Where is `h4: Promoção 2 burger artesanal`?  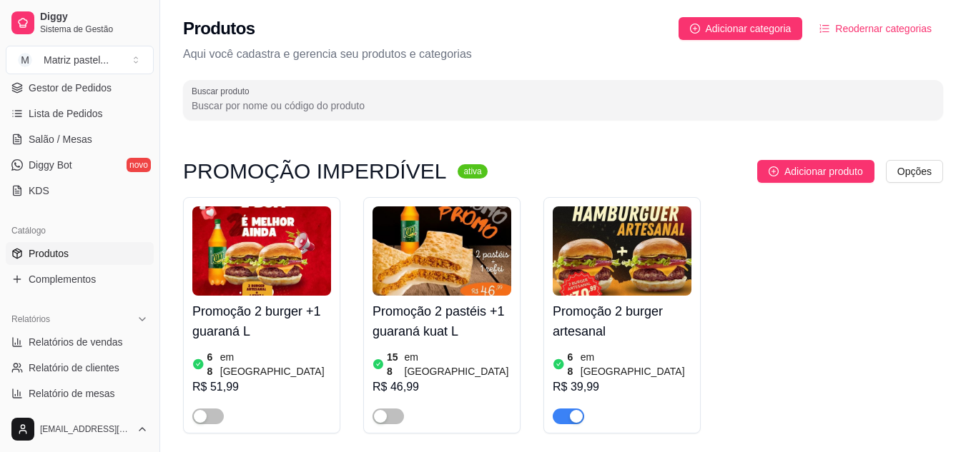 h4: Promoção 2 burger artesanal is located at coordinates (622, 322).